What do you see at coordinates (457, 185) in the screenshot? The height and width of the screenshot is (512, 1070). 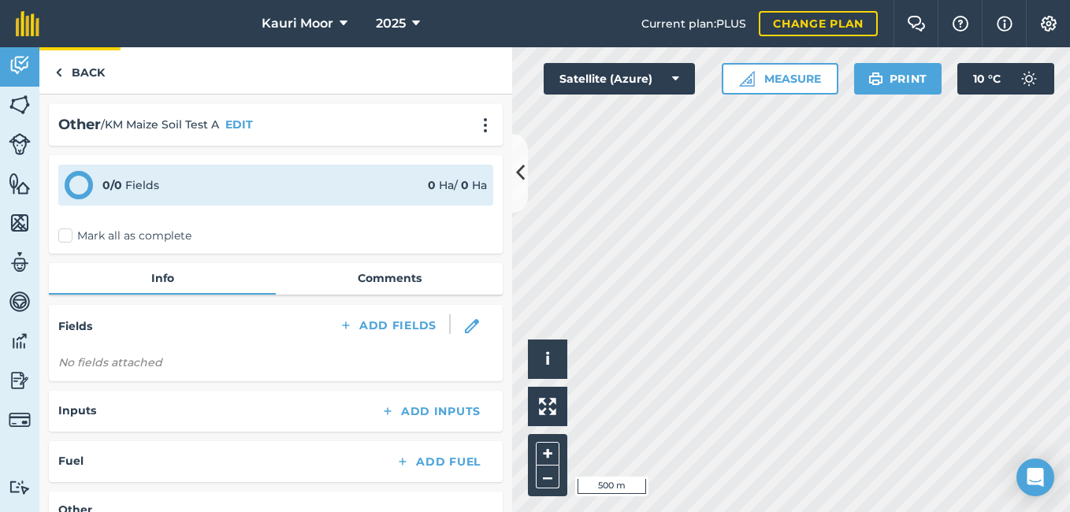 I see `div: Ha / Ha` at bounding box center [457, 185].